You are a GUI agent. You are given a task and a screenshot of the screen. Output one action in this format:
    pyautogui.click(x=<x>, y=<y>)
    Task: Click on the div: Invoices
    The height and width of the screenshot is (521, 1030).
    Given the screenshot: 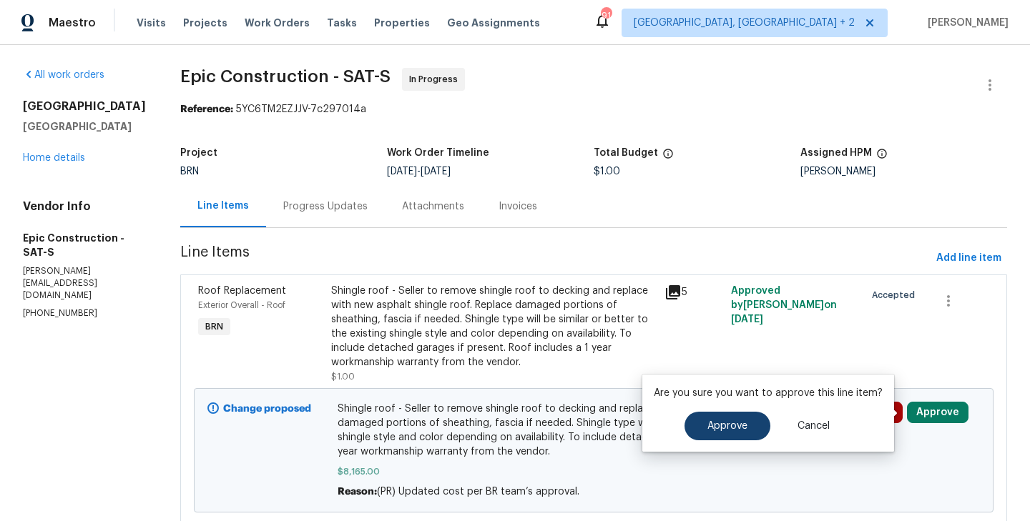 What is the action you would take?
    pyautogui.click(x=518, y=207)
    